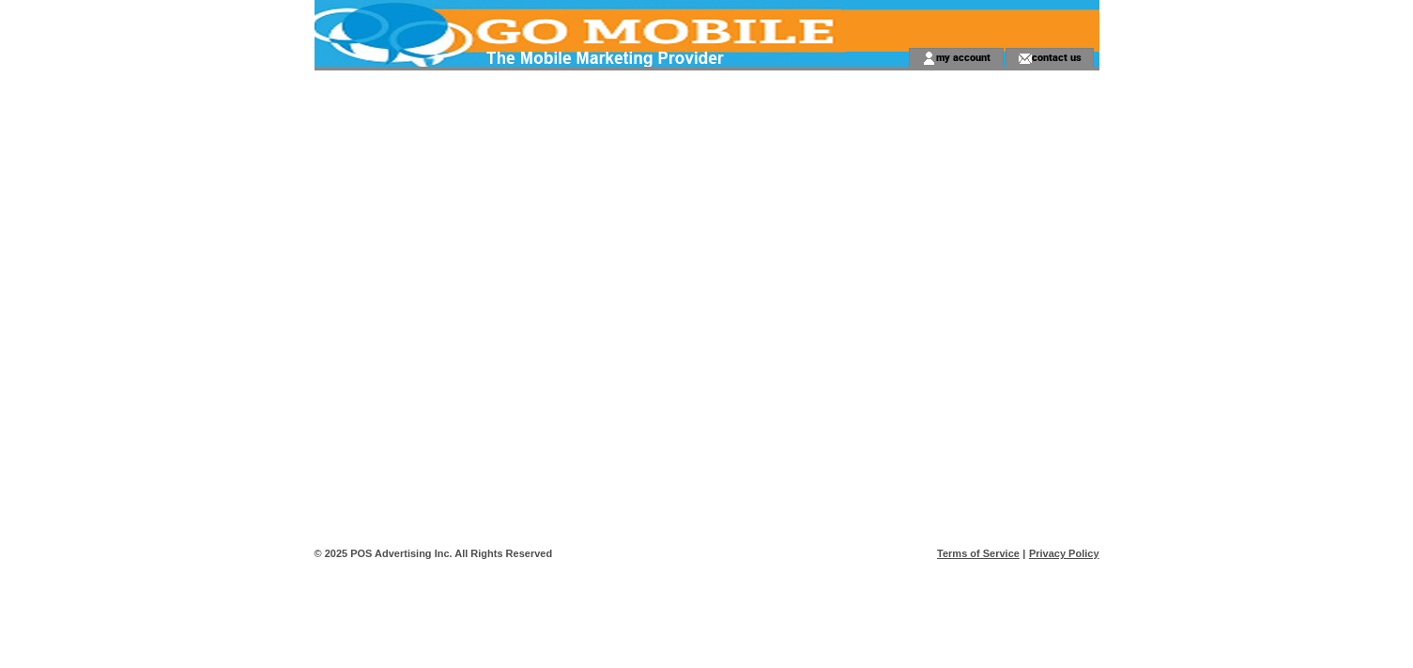 This screenshot has height=668, width=1413. What do you see at coordinates (1025, 58) in the screenshot?
I see `img: contact_us_icon.gif;jsessionid=FBE9D552CBECE0E5BD5100D157036FE3` at bounding box center [1025, 58].